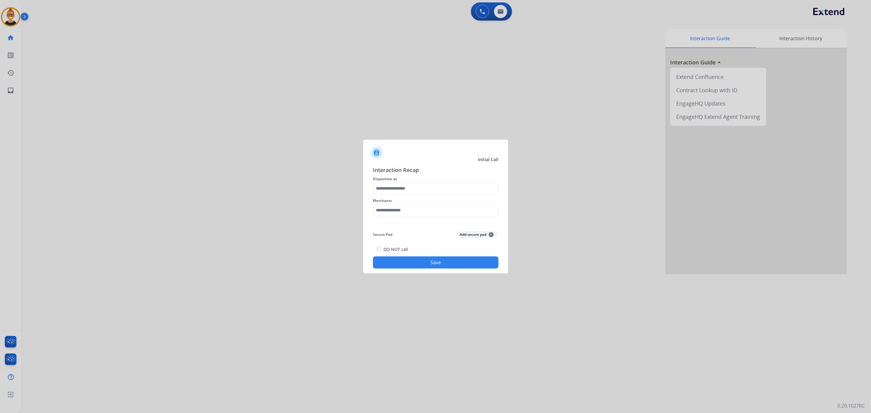 The height and width of the screenshot is (413, 871). I want to click on span: Disposition as, so click(436, 179).